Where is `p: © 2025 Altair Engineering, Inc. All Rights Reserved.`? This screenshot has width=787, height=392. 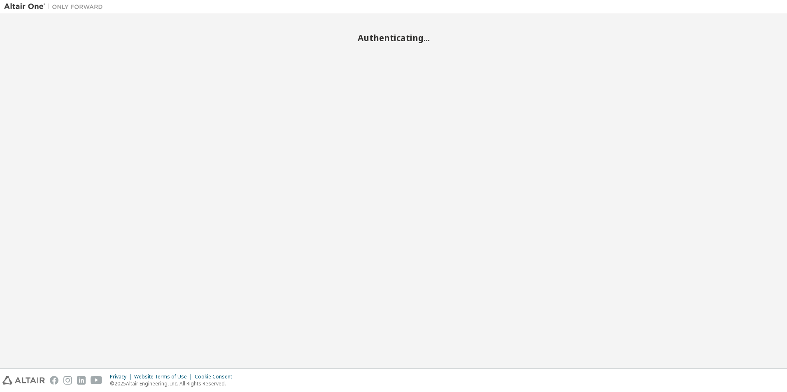
p: © 2025 Altair Engineering, Inc. All Rights Reserved. is located at coordinates (173, 384).